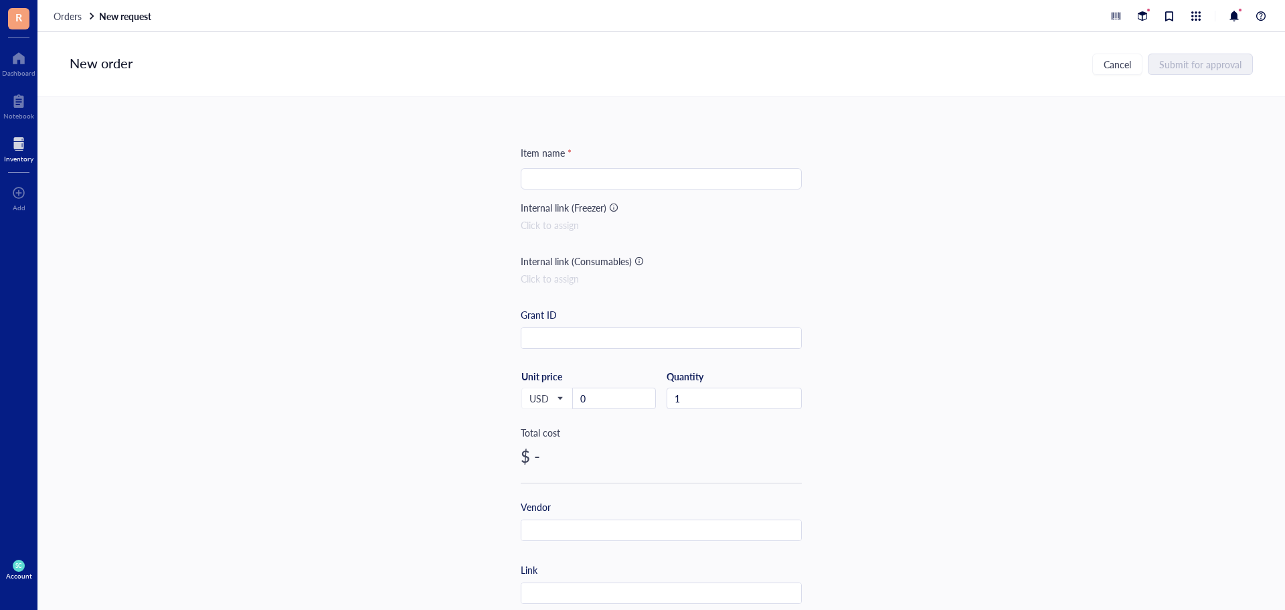 Image resolution: width=1285 pixels, height=610 pixels. Describe the element at coordinates (101, 64) in the screenshot. I see `div: New order` at that location.